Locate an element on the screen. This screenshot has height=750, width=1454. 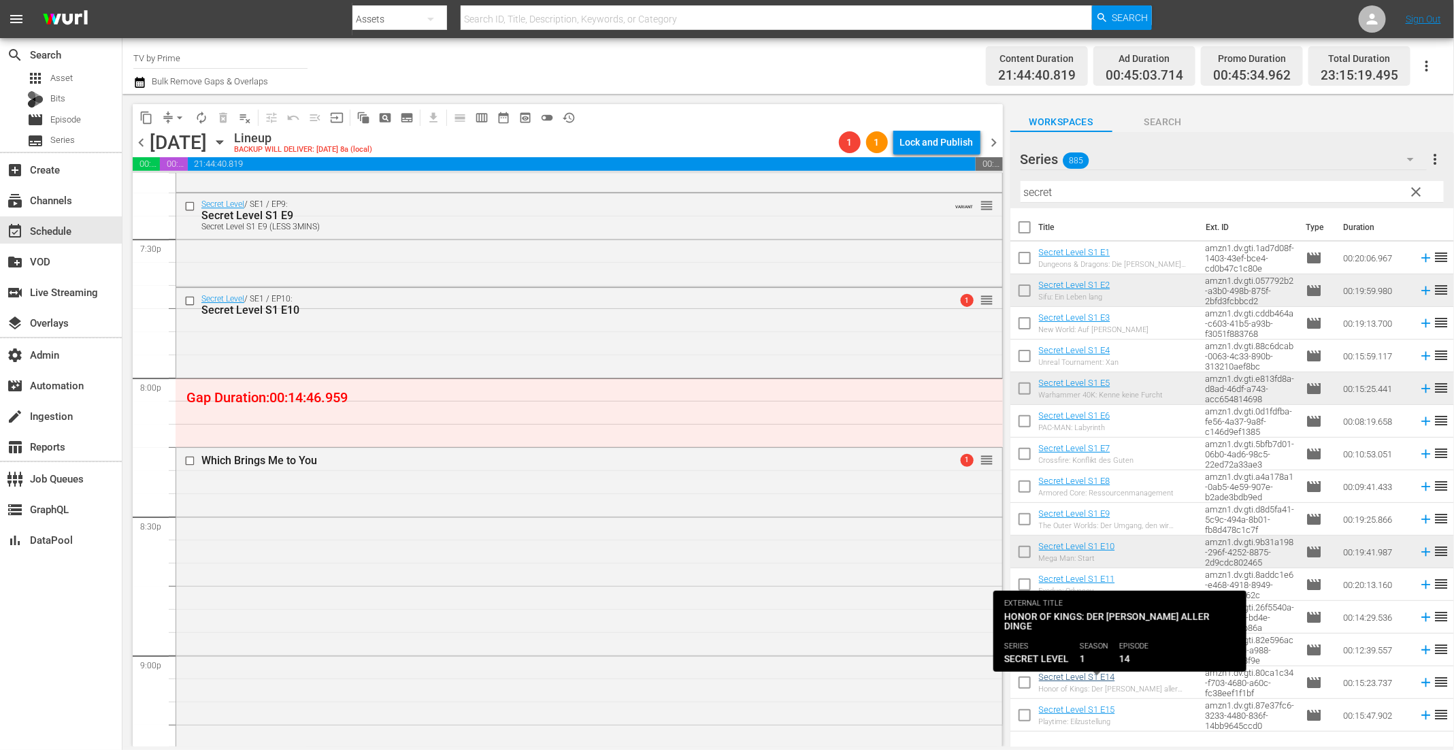
td: 00:19:13.700 is located at coordinates (1376, 323).